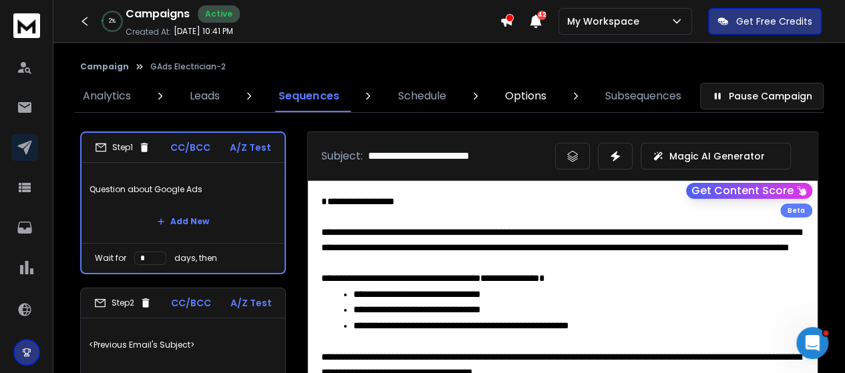 This screenshot has height=373, width=845. What do you see at coordinates (422, 96) in the screenshot?
I see `a: Schedule` at bounding box center [422, 96].